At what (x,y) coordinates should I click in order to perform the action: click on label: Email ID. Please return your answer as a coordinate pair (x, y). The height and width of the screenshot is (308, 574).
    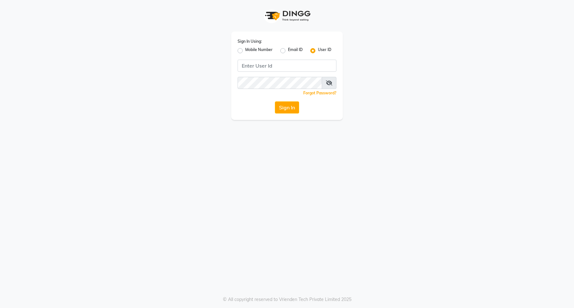
    Looking at the image, I should click on (295, 51).